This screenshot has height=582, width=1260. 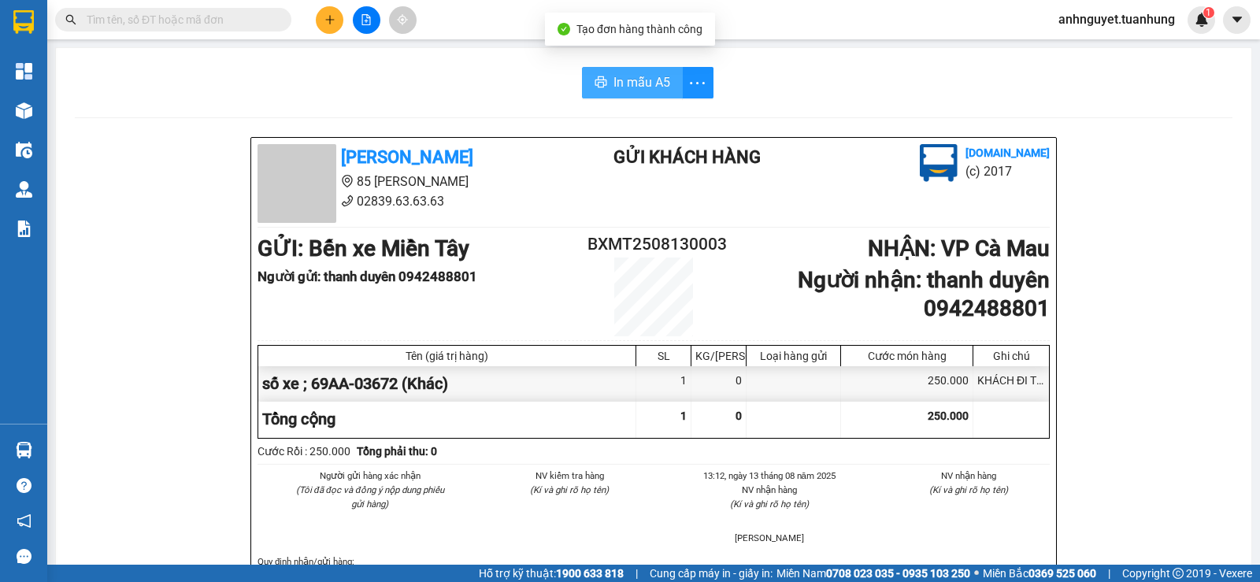 What do you see at coordinates (590, 573) in the screenshot?
I see `strong: 1900 633 818` at bounding box center [590, 573].